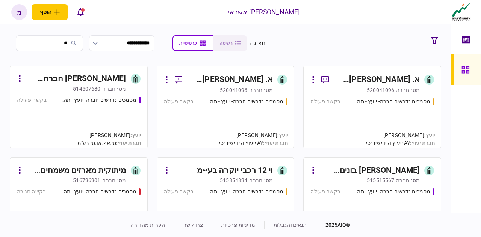  I want to click on div: בקשה סגורה, so click(31, 192).